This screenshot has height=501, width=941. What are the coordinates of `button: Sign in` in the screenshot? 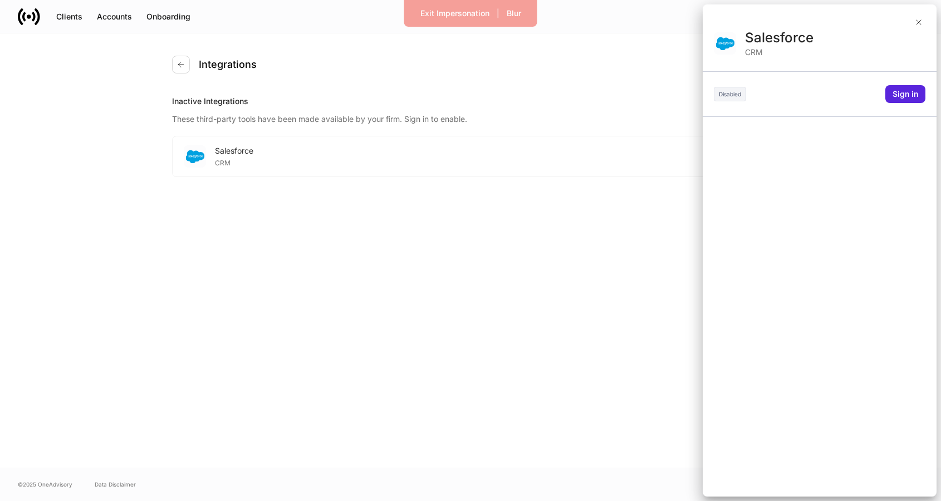 It's located at (905, 94).